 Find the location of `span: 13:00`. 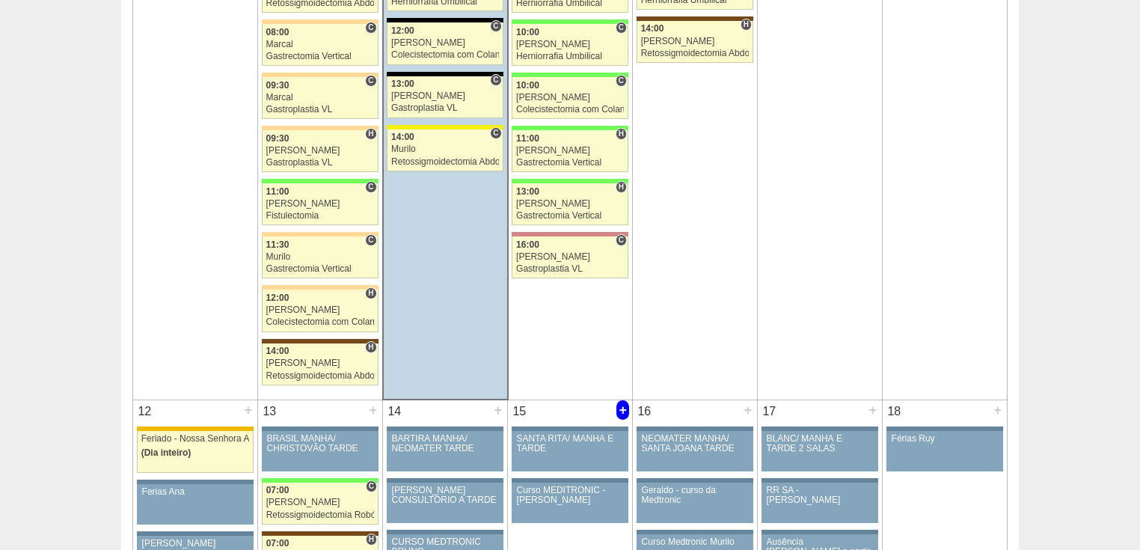

span: 13:00 is located at coordinates (527, 192).